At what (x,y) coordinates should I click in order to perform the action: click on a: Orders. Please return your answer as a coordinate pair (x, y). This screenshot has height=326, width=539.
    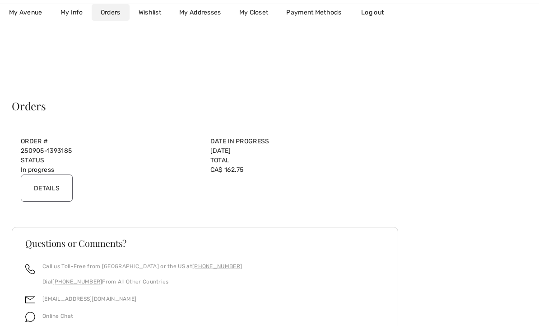
    Looking at the image, I should click on (111, 12).